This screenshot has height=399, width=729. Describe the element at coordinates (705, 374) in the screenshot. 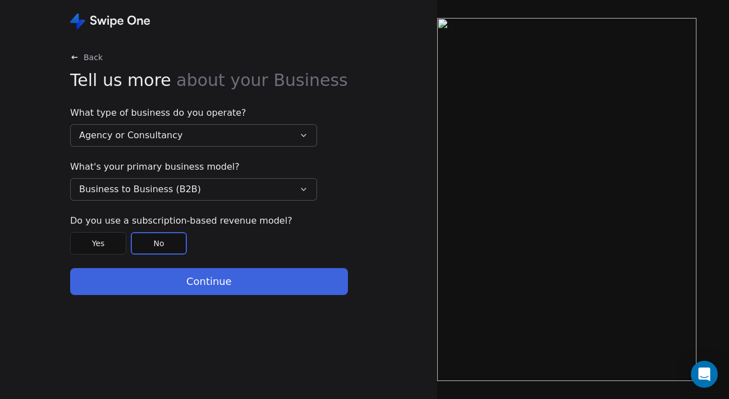

I see `div: Open Intercom Messenger` at that location.